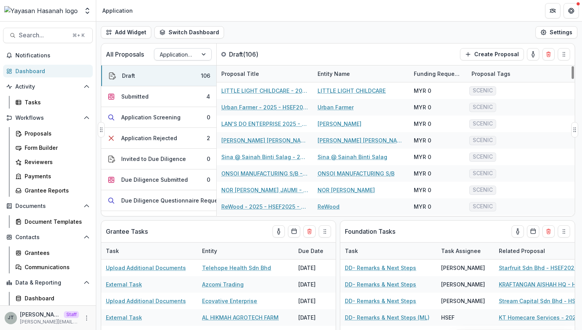  Describe the element at coordinates (328, 206) in the screenshot. I see `a: ReWood` at that location.